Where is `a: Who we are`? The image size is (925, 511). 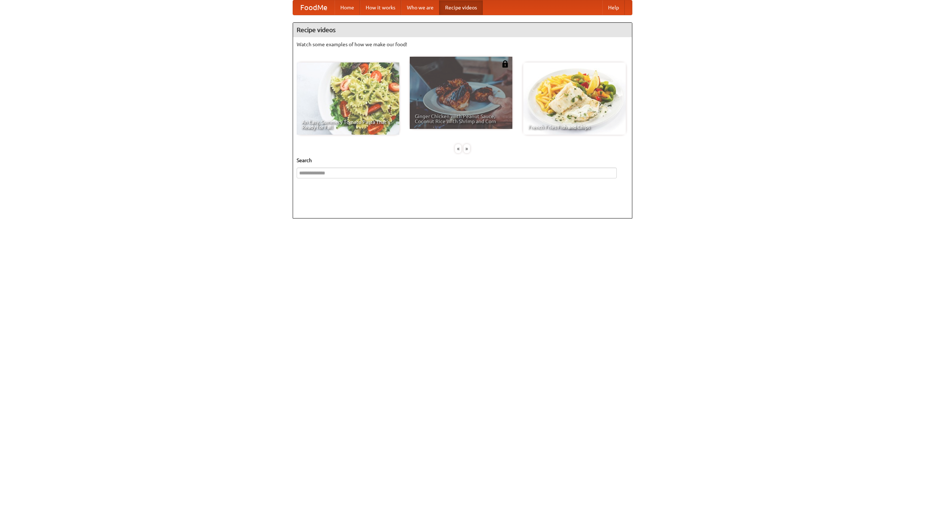 a: Who we are is located at coordinates (420, 8).